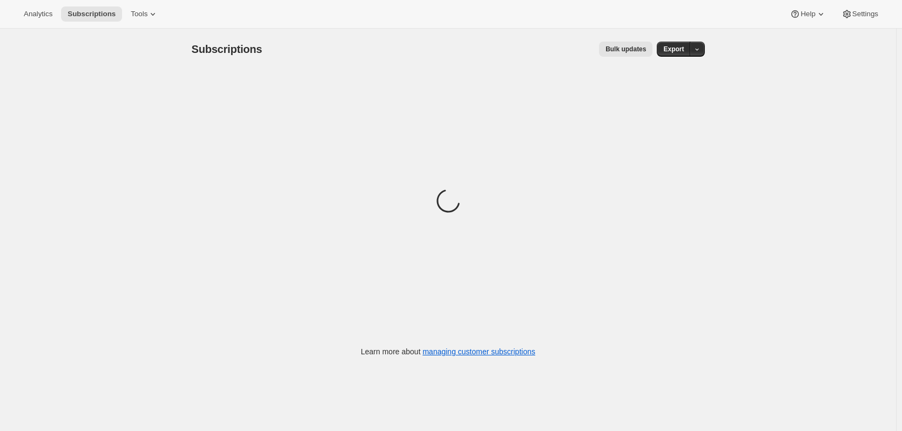  Describe the element at coordinates (808, 14) in the screenshot. I see `button: Help` at that location.